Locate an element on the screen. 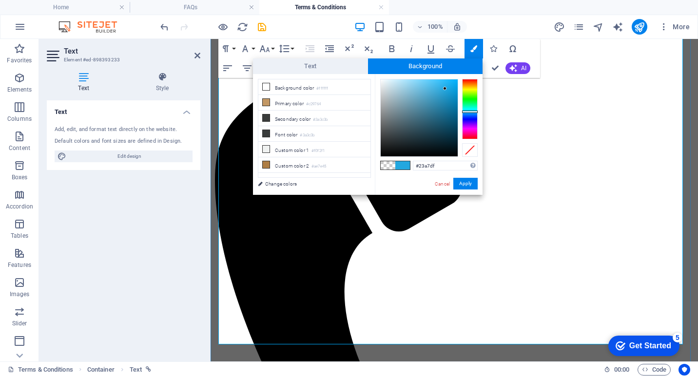 Image resolution: width=698 pixels, height=377 pixels. button: Subscript is located at coordinates (369, 49).